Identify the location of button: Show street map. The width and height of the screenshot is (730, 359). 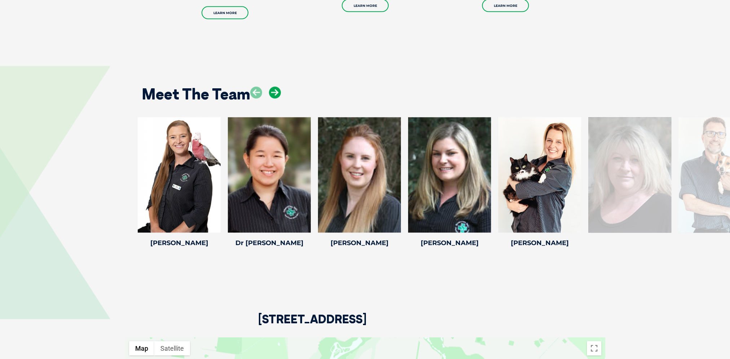
(142, 348).